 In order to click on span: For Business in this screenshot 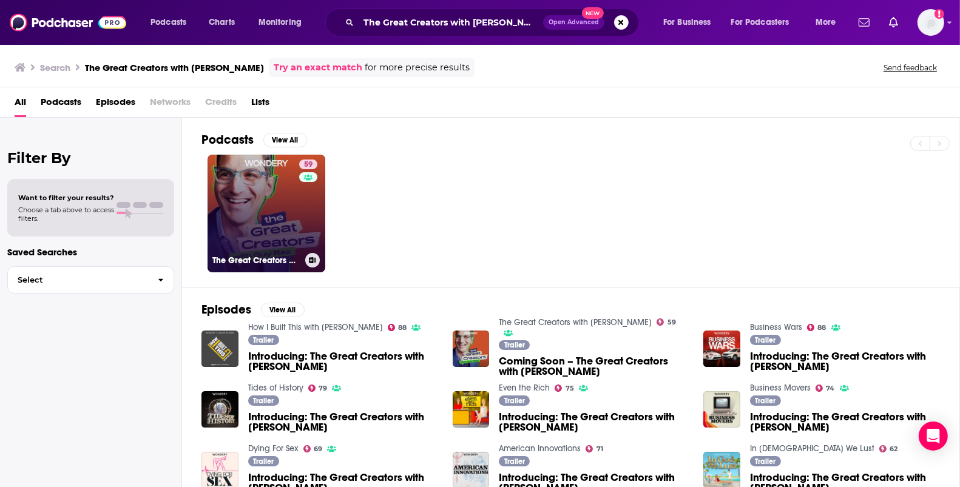, I will do `click(687, 22)`.